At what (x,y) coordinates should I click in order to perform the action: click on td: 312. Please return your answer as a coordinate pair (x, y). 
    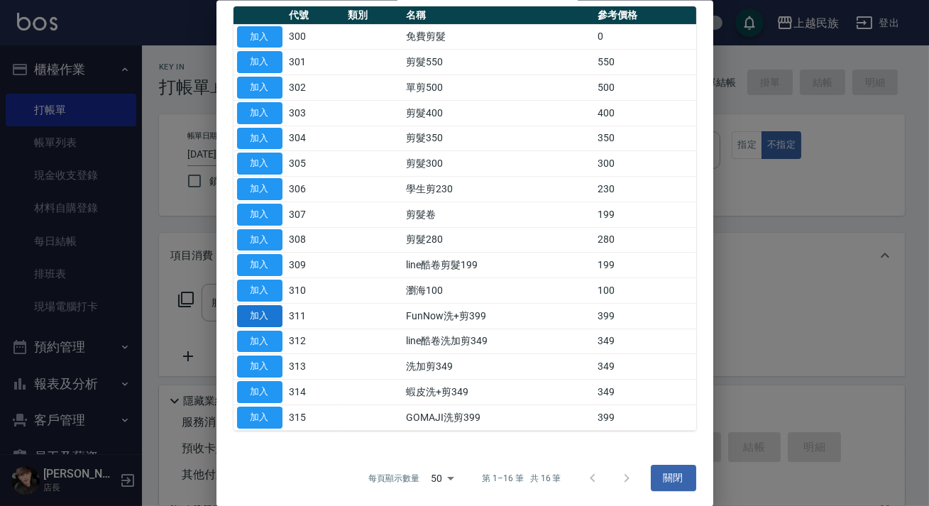
    Looking at the image, I should click on (315, 341).